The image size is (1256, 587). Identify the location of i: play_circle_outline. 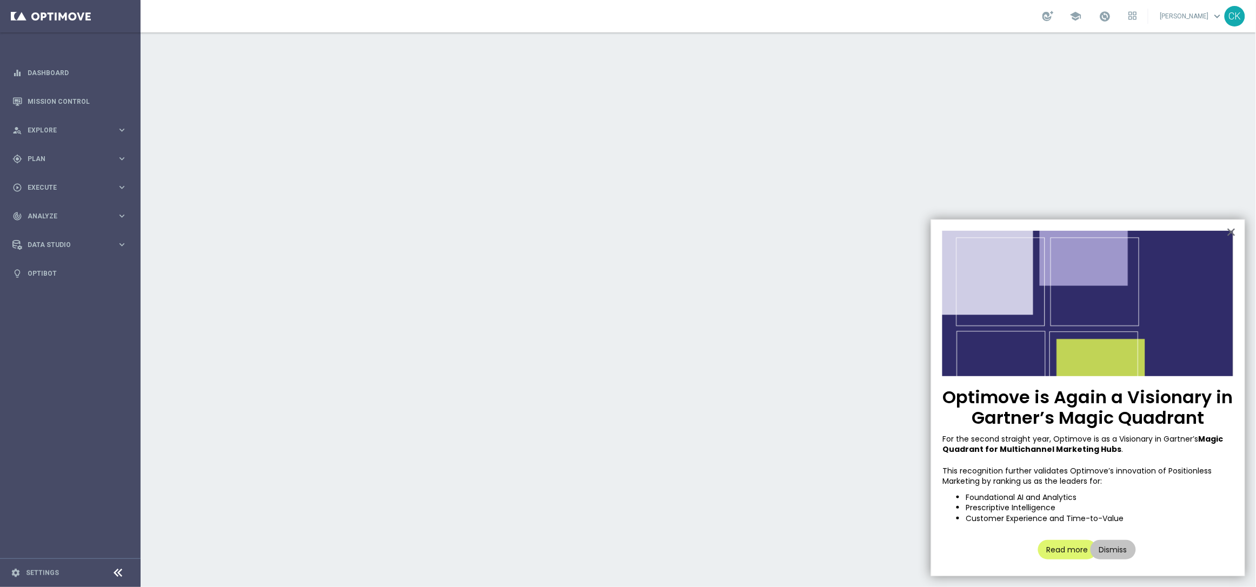
(17, 188).